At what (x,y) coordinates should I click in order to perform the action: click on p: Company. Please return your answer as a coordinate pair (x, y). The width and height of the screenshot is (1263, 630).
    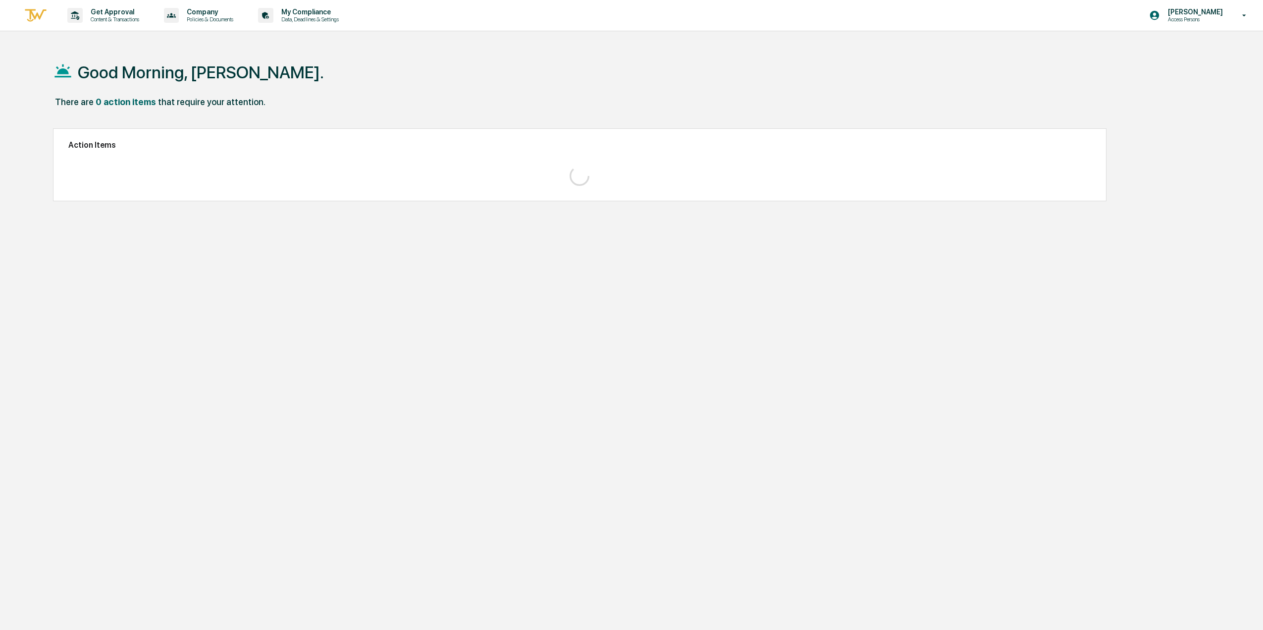
    Looking at the image, I should click on (209, 12).